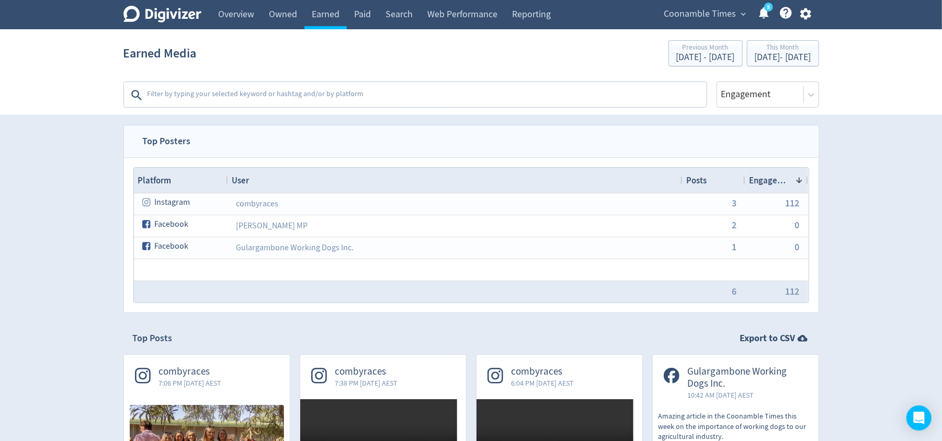 This screenshot has width=942, height=441. I want to click on div: Previous Month, so click(706, 48).